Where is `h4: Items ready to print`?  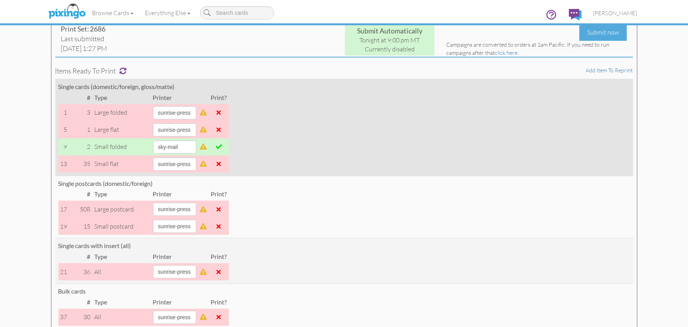 h4: Items ready to print is located at coordinates (344, 71).